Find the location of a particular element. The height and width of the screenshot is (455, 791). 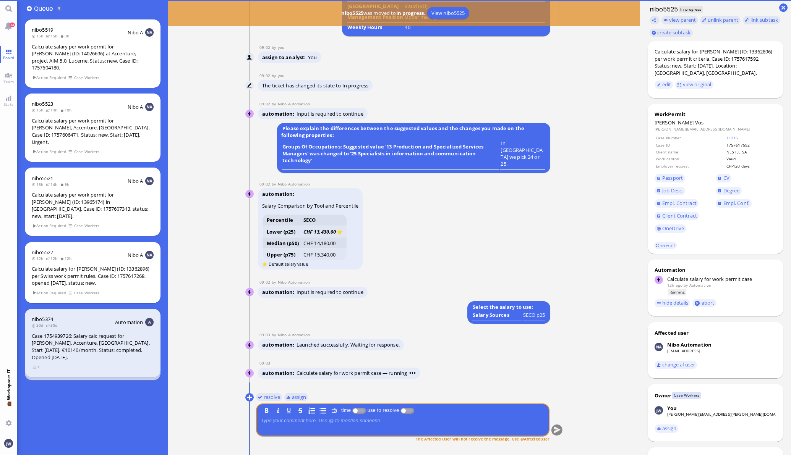

span: Empl. Contract is located at coordinates (679, 203).